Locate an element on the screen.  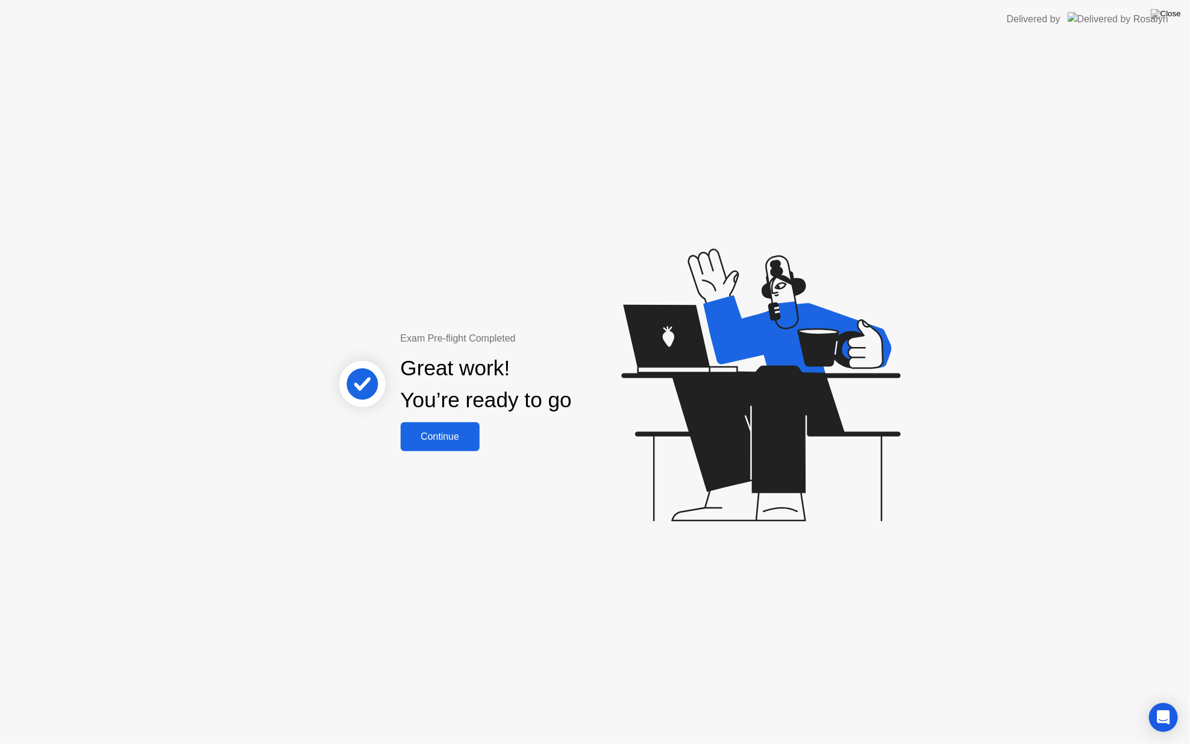
div: Delivered by is located at coordinates (1033, 19).